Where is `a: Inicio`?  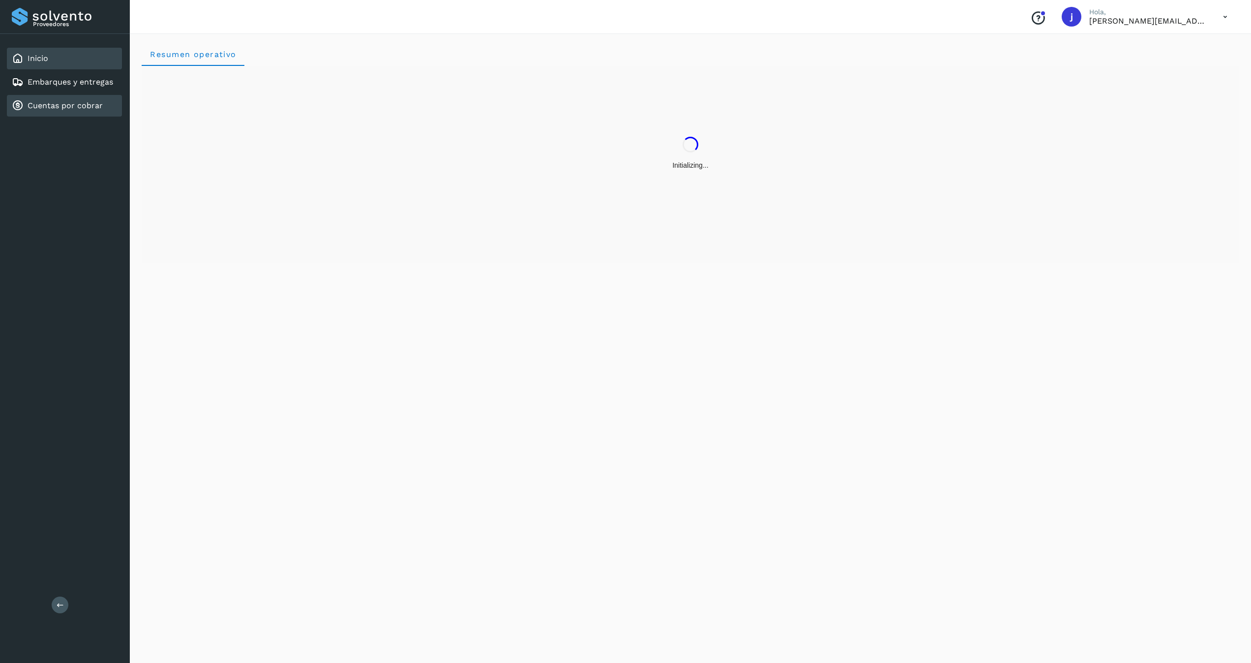 a: Inicio is located at coordinates (38, 58).